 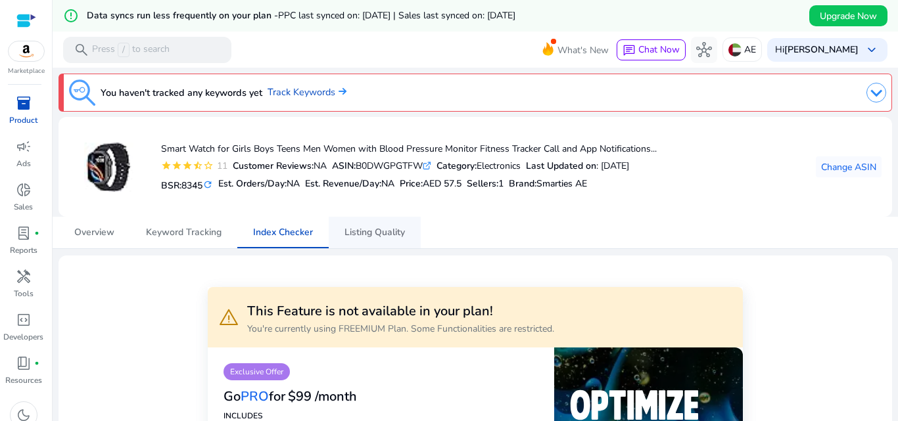 What do you see at coordinates (501, 183) in the screenshot?
I see `span: 1` at bounding box center [501, 183].